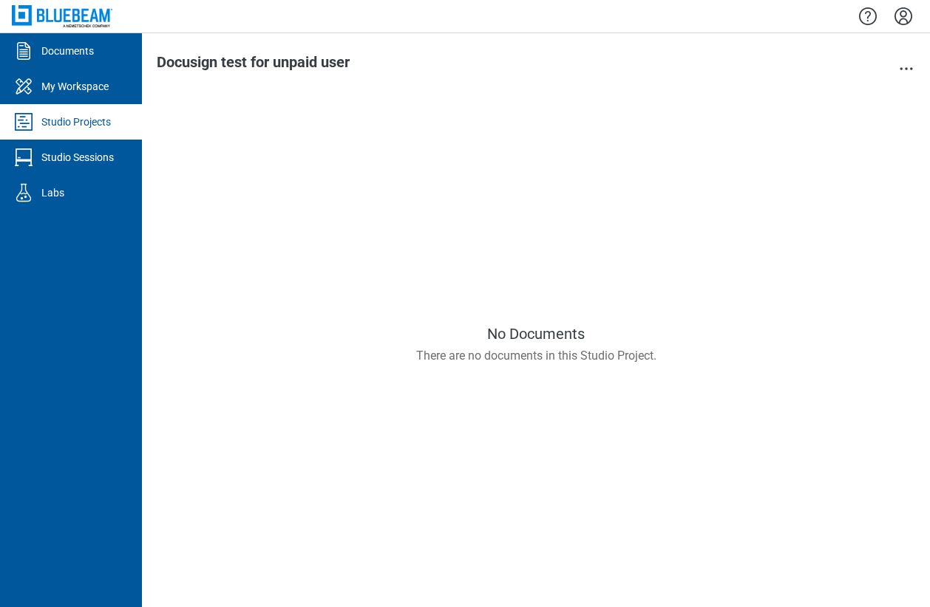 This screenshot has height=607, width=930. Describe the element at coordinates (67, 51) in the screenshot. I see `div: Documents` at that location.